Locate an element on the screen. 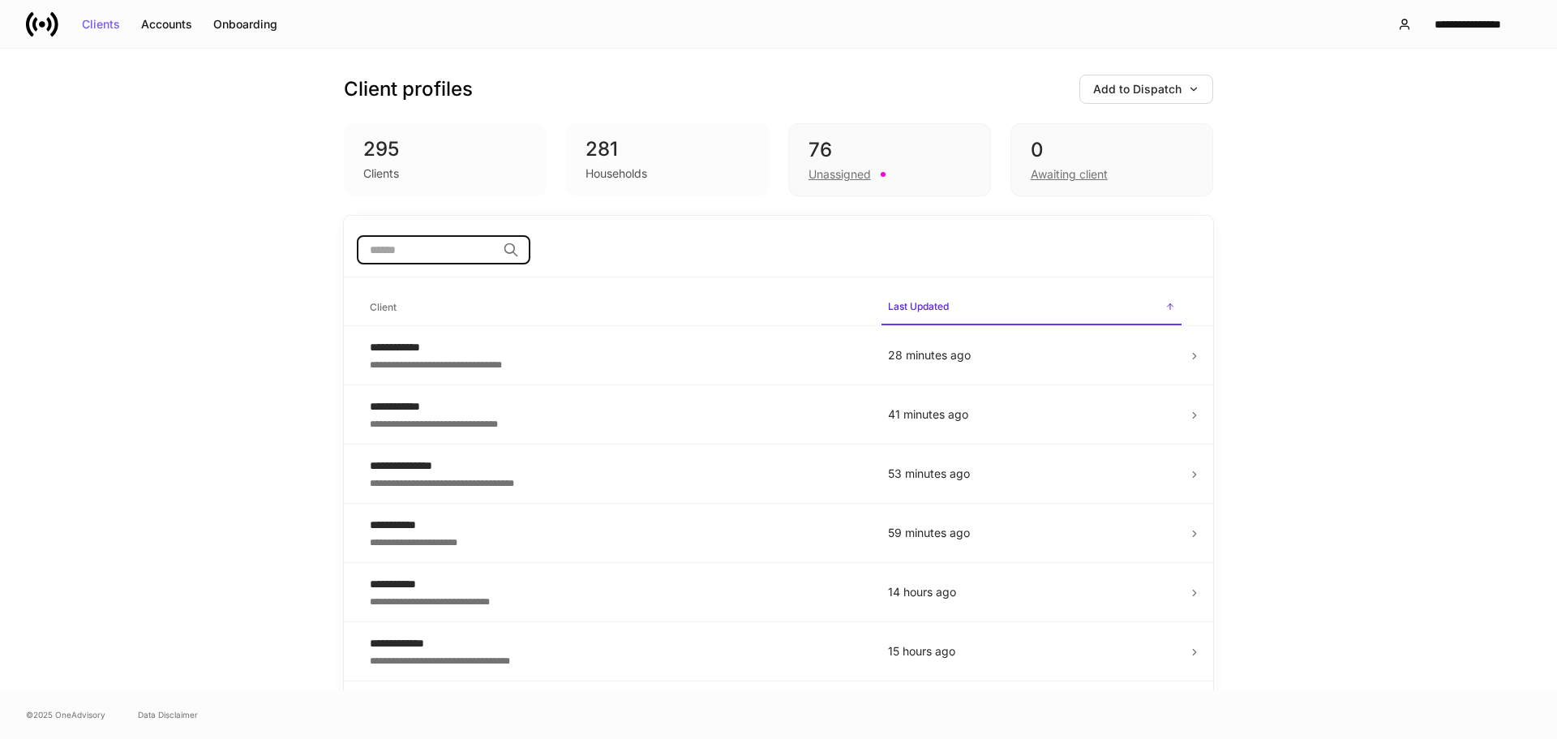 Image resolution: width=1557 pixels, height=739 pixels. h6: Client is located at coordinates (383, 306).